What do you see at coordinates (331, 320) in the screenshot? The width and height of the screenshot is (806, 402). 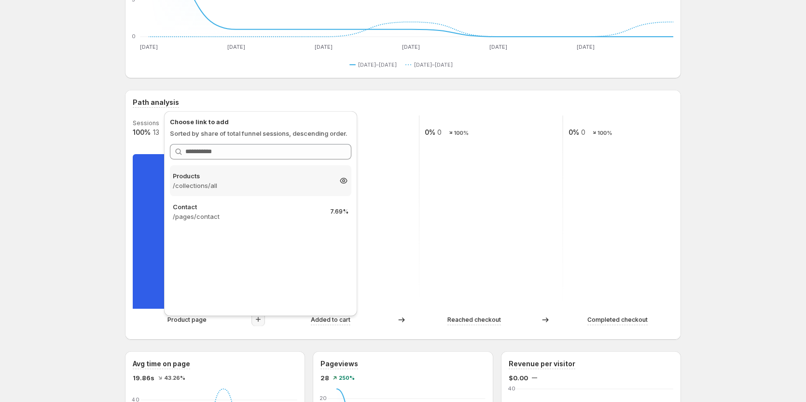 I see `p: Added to cart` at bounding box center [331, 320].